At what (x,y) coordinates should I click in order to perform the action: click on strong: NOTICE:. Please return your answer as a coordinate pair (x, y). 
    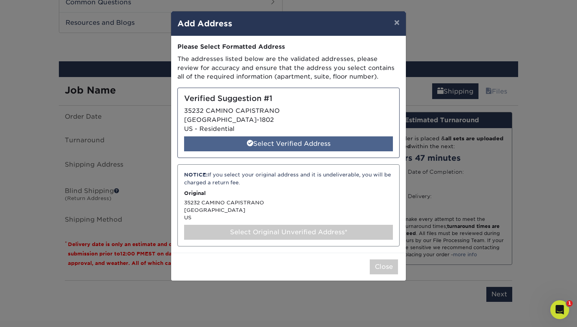
    Looking at the image, I should click on (196, 174).